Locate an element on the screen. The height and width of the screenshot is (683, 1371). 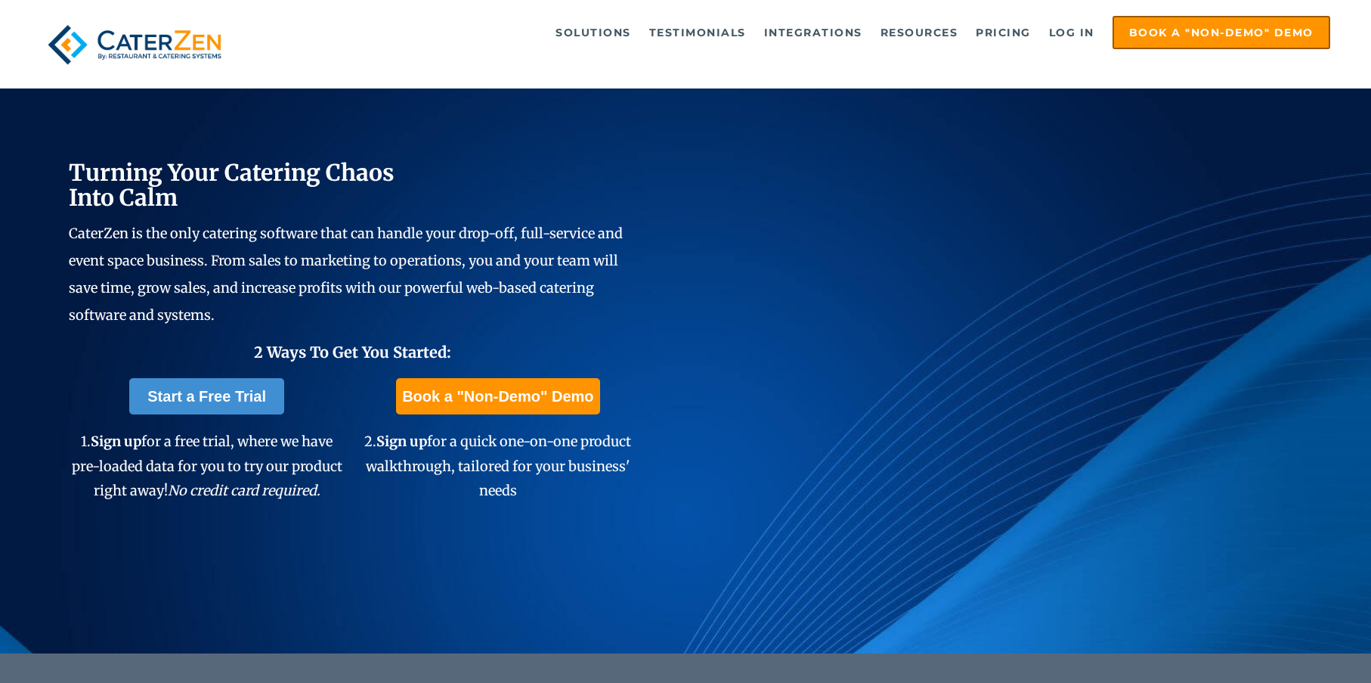
a: Resources is located at coordinates (919, 33).